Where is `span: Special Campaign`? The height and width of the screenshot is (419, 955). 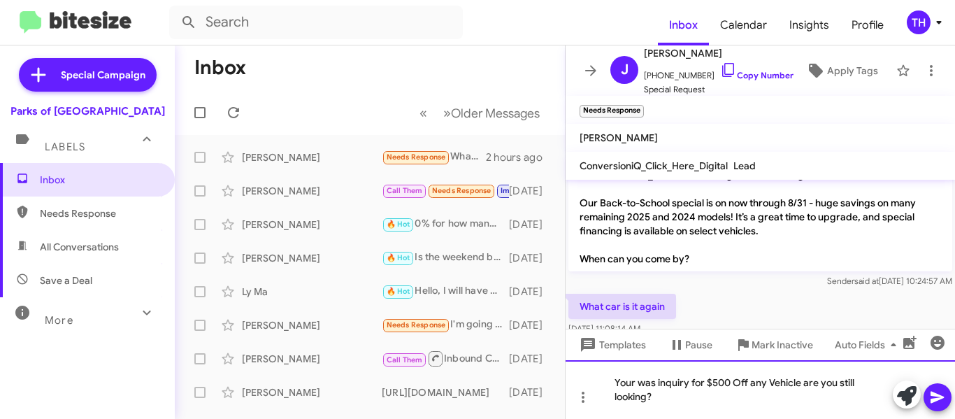
span: Special Campaign is located at coordinates (103, 75).